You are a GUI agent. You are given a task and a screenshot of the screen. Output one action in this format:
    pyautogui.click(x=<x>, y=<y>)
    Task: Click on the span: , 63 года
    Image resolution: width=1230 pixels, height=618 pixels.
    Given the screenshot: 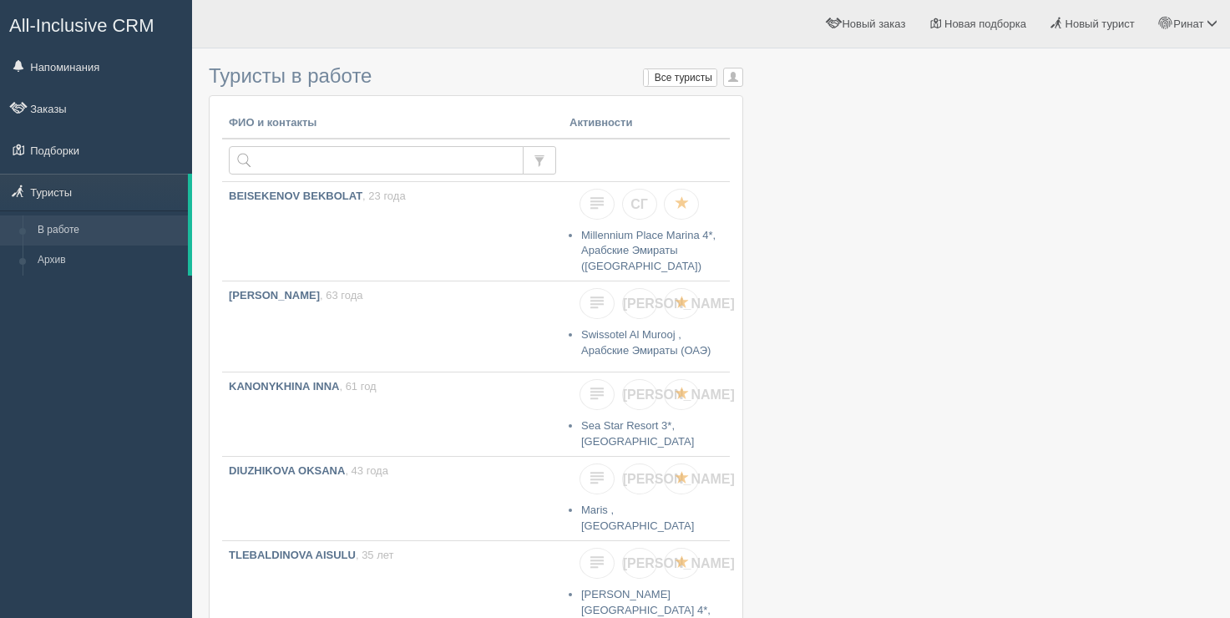 What is the action you would take?
    pyautogui.click(x=342, y=295)
    